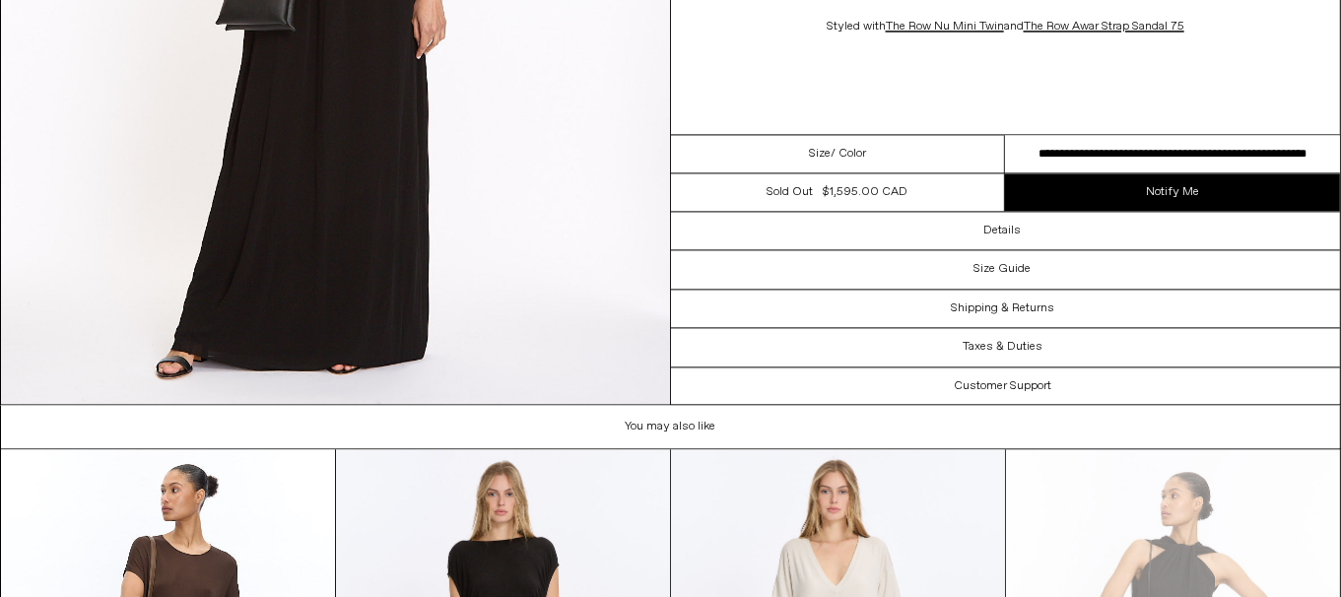 The image size is (1341, 597). Describe the element at coordinates (1002, 269) in the screenshot. I see `h3: Size Guide` at that location.